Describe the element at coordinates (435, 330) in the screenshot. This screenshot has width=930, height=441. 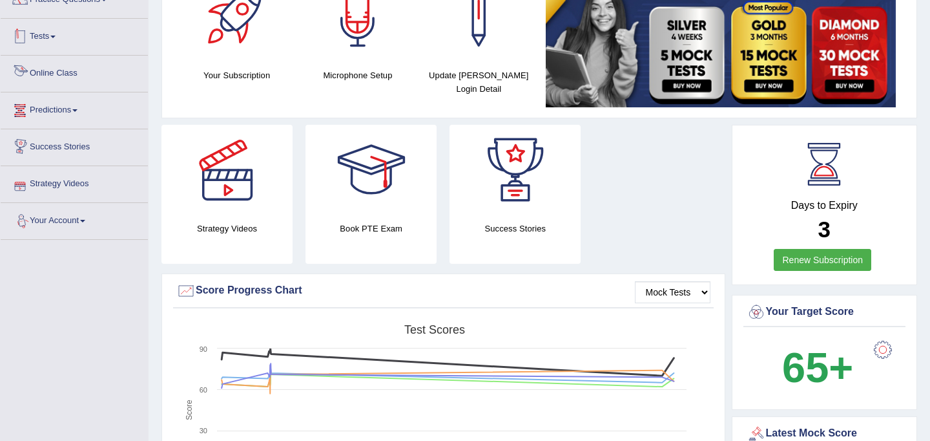
I see `tspan: Test scores` at that location.